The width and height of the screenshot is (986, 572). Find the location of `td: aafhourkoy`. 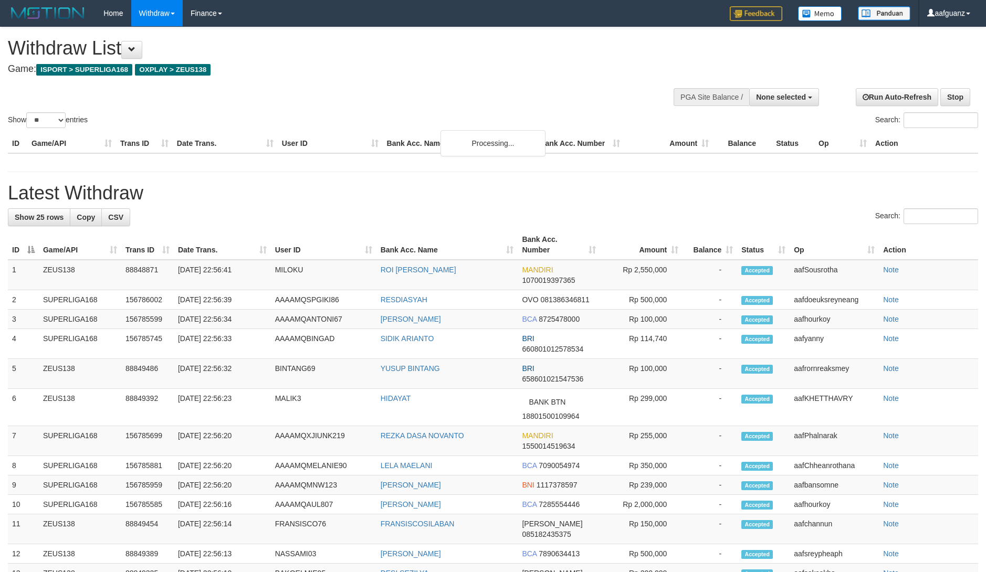

td: aafhourkoy is located at coordinates (834, 319).